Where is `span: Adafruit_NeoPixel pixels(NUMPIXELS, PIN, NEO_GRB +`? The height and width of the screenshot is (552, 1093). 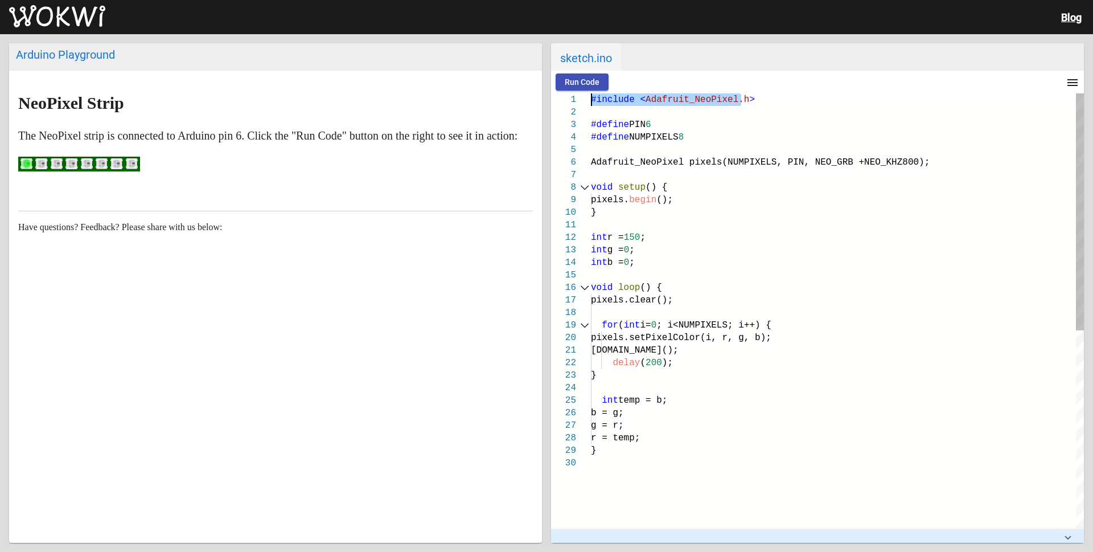 span: Adafruit_NeoPixel pixels(NUMPIXELS, PIN, NEO_GRB + is located at coordinates (728, 162).